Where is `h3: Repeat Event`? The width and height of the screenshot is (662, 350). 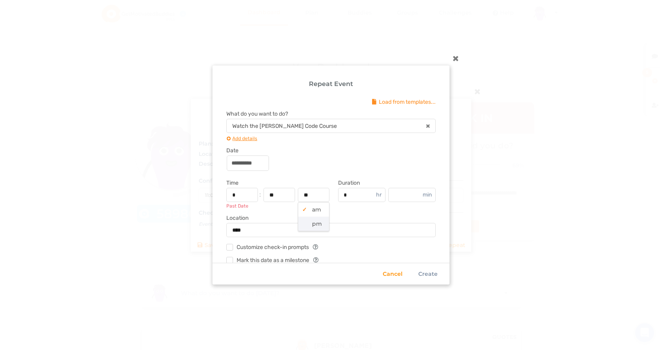 h3: Repeat Event is located at coordinates (331, 84).